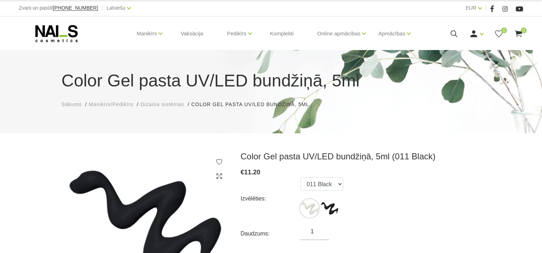 This screenshot has height=253, width=542. What do you see at coordinates (252, 173) in the screenshot?
I see `span: 11.20` at bounding box center [252, 173].